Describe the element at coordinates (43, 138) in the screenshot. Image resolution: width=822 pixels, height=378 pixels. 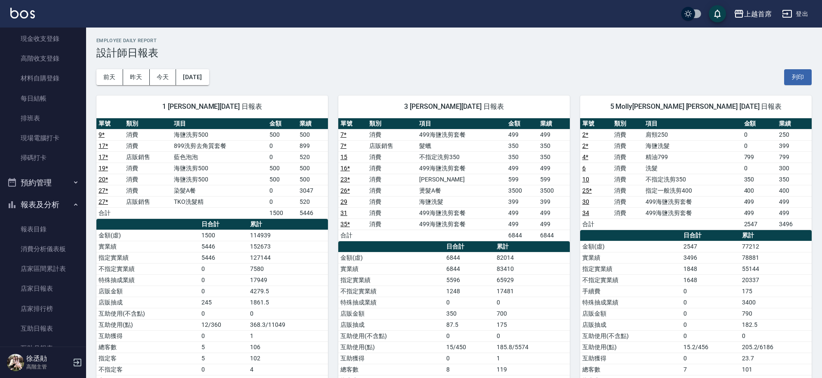
I see `a: 現場電腦打卡` at that location.